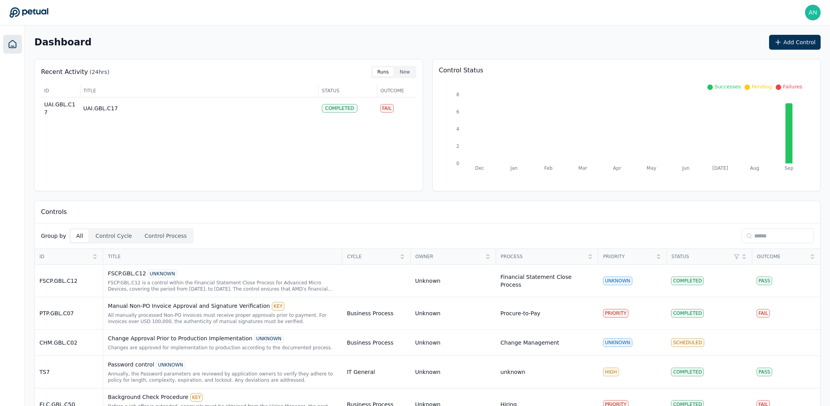 The height and width of the screenshot is (406, 830). Describe the element at coordinates (762, 86) in the screenshot. I see `span: Pending` at that location.